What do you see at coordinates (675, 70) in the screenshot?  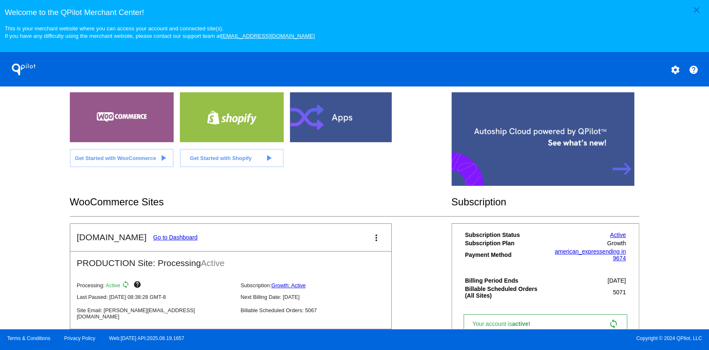 I see `mat-icon: settings` at bounding box center [675, 70].